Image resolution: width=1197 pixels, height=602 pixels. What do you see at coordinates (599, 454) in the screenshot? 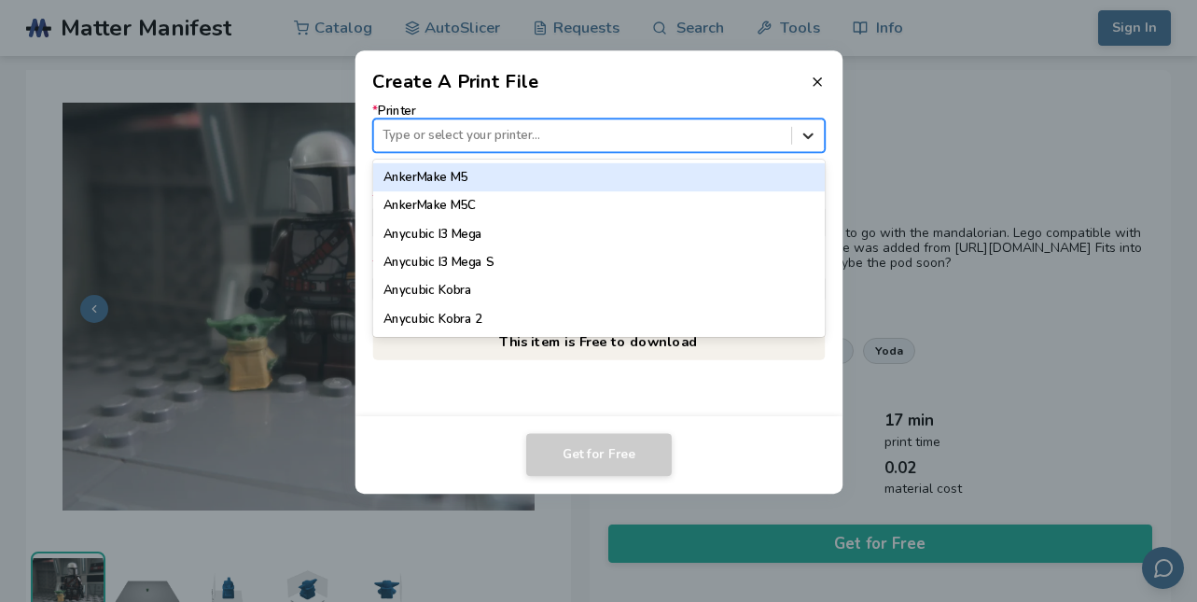
I see `button: Get for Free` at bounding box center [599, 454].